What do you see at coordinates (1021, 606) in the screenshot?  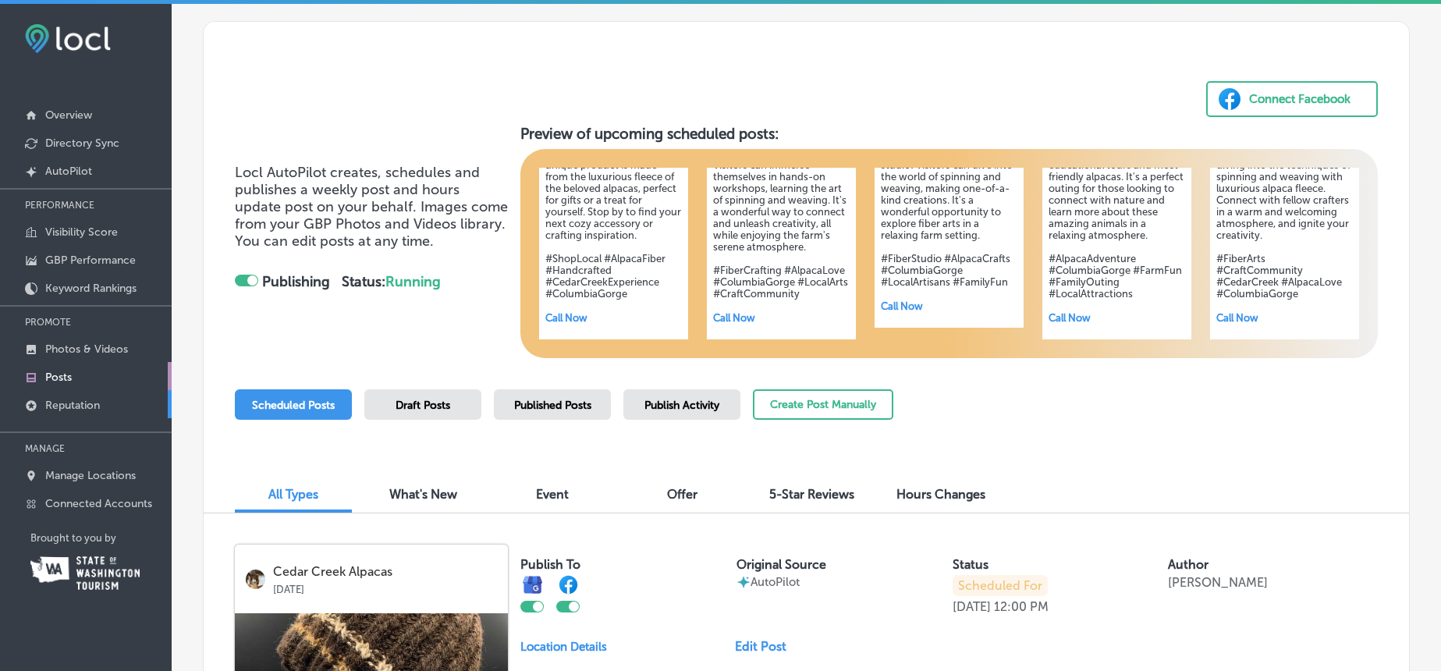 I see `p: 12:00 PM` at bounding box center [1021, 606].